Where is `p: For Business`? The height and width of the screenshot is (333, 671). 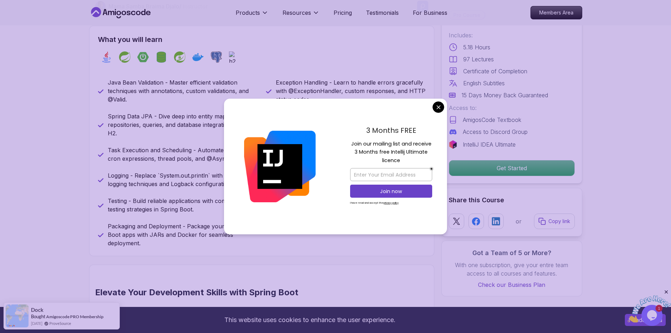
p: For Business is located at coordinates (430, 13).